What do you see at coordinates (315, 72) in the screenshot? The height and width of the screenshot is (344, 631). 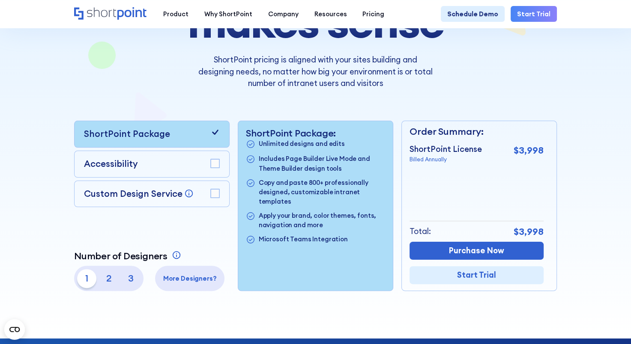 I see `p: ShortPoint pricing is aligned with your sites building and designing needs, no matter how big you...` at bounding box center [315, 72].